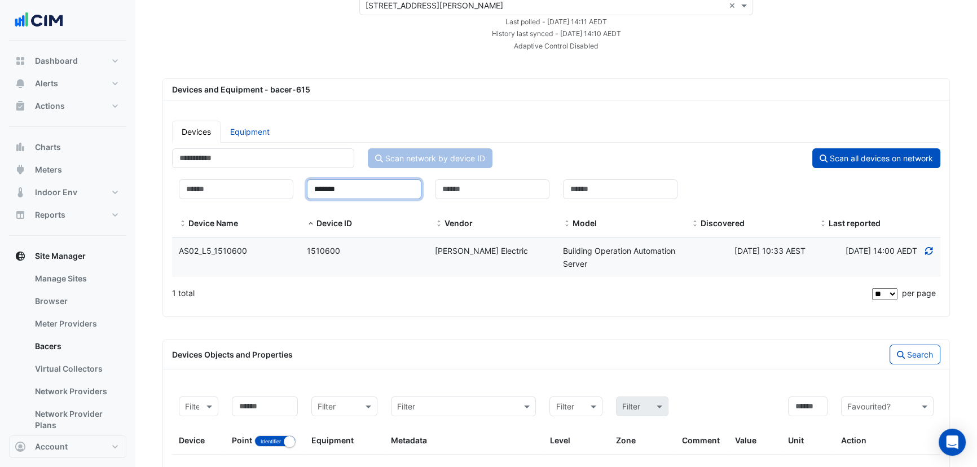  Describe the element at coordinates (56, 61) in the screenshot. I see `span: Dashboard` at that location.